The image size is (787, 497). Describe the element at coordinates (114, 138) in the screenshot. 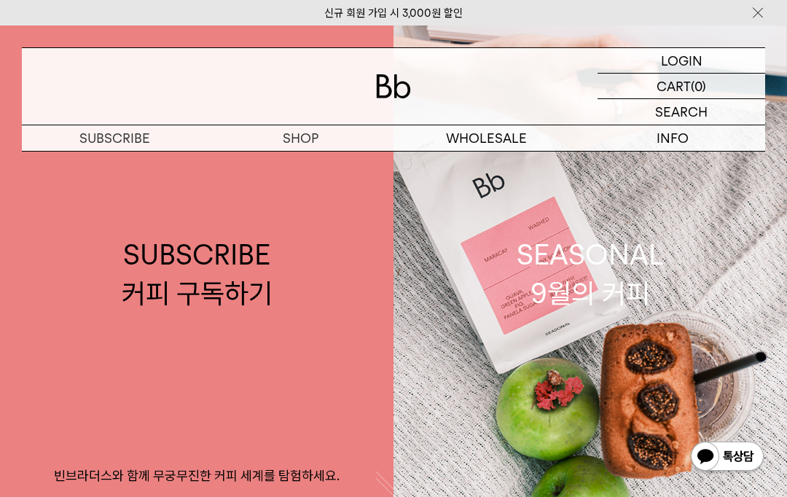

I see `a: SUBSCRIBE` at that location.